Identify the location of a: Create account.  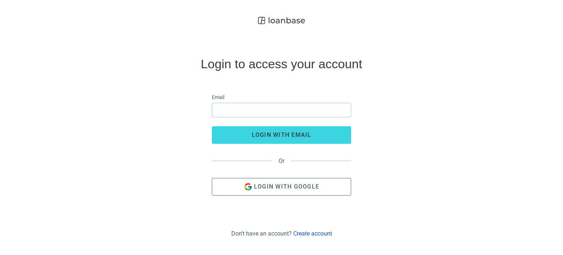
(313, 233).